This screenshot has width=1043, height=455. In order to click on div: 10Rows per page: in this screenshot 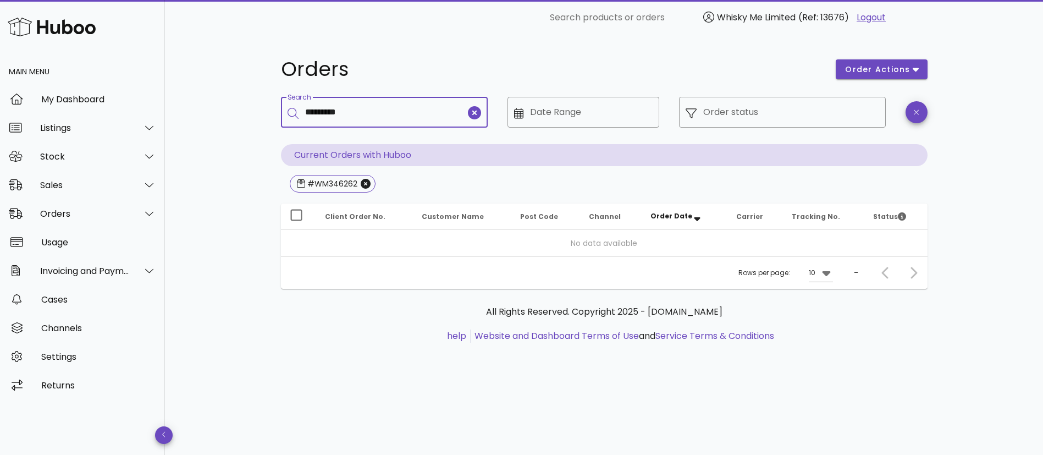, I will do `click(821, 273)`.